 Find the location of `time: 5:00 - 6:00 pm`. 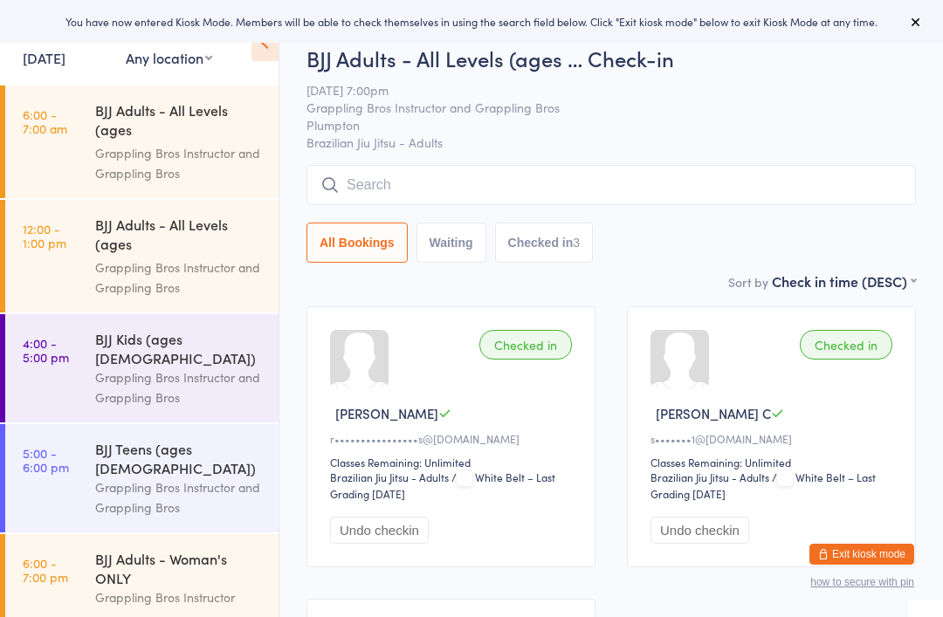

time: 5:00 - 6:00 pm is located at coordinates (45, 460).